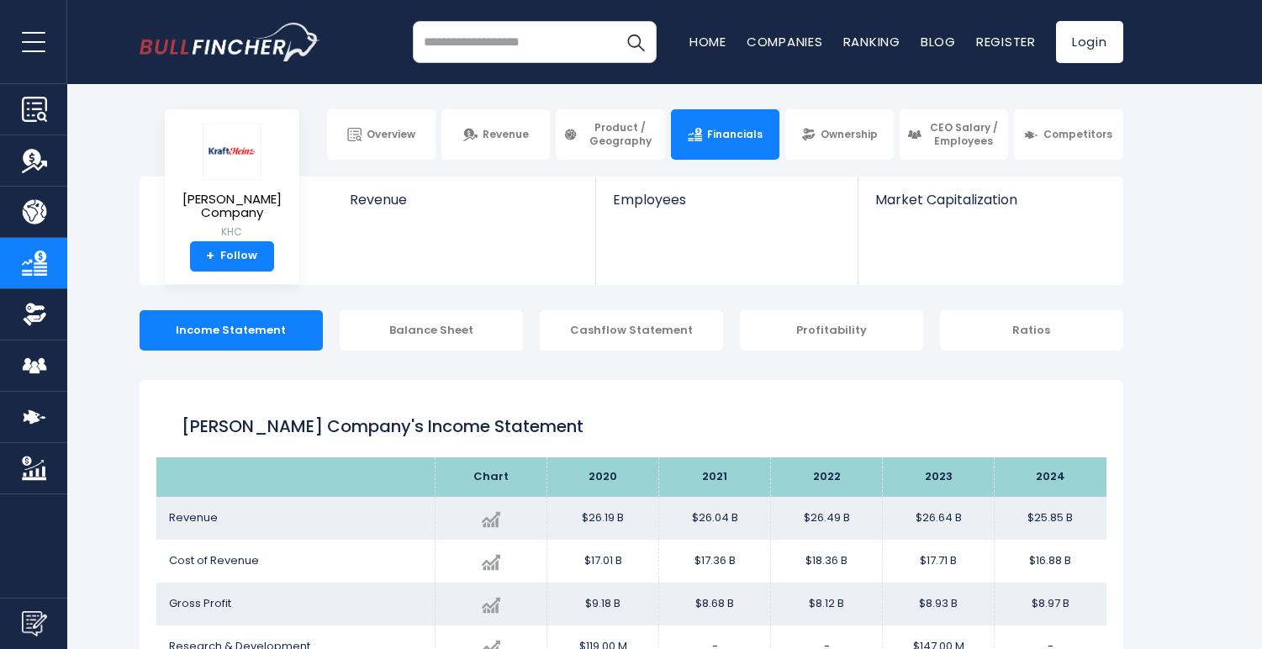 The height and width of the screenshot is (649, 1262). I want to click on td: $17.01 B, so click(603, 561).